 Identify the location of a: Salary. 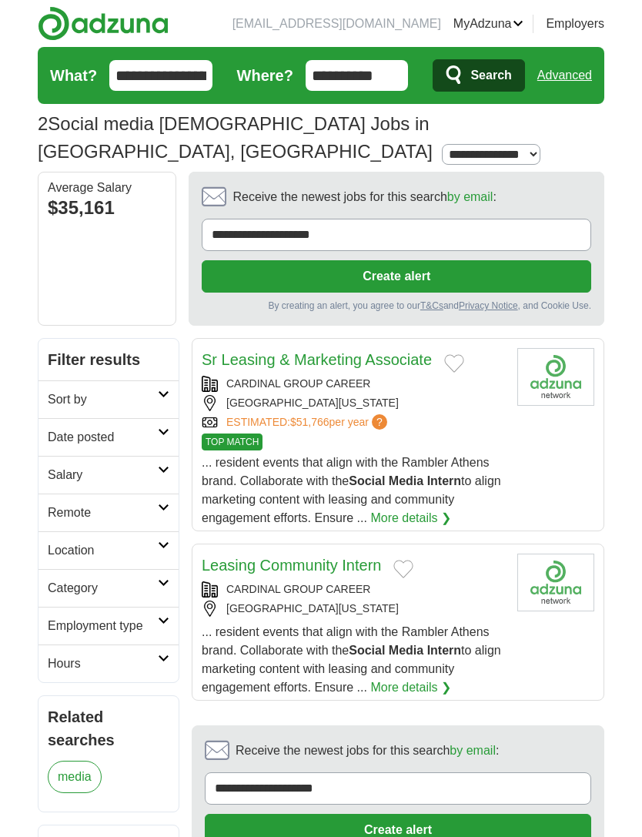
(109, 474).